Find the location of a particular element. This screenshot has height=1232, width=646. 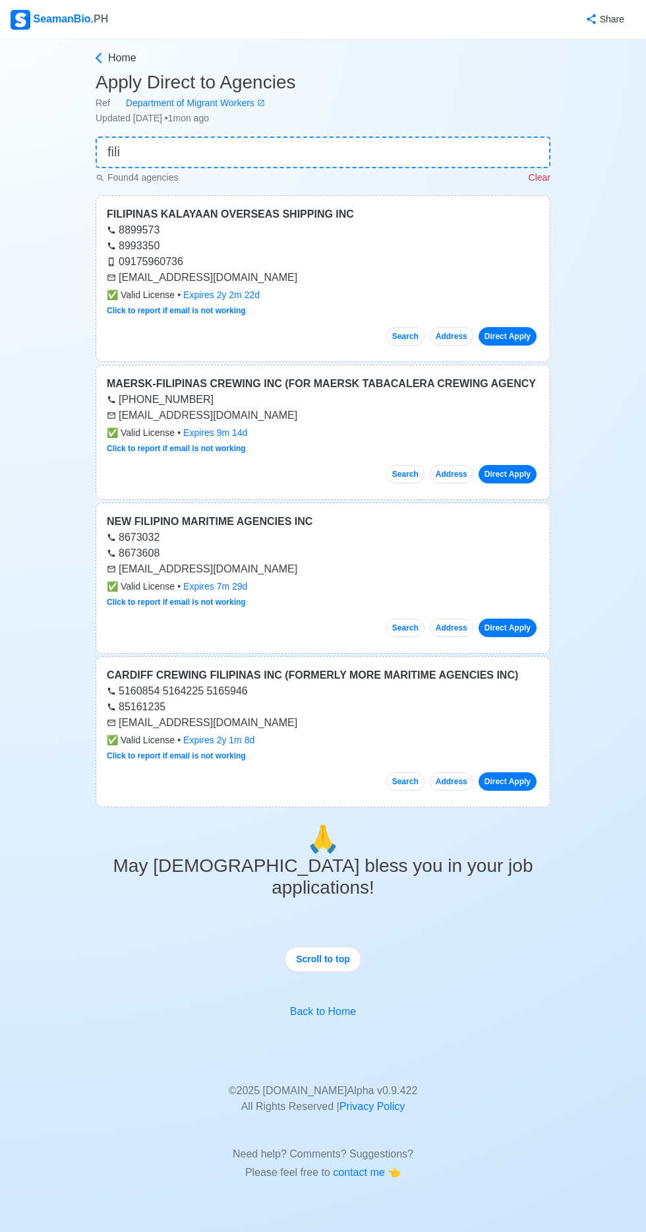

span: pray is located at coordinates (323, 839).